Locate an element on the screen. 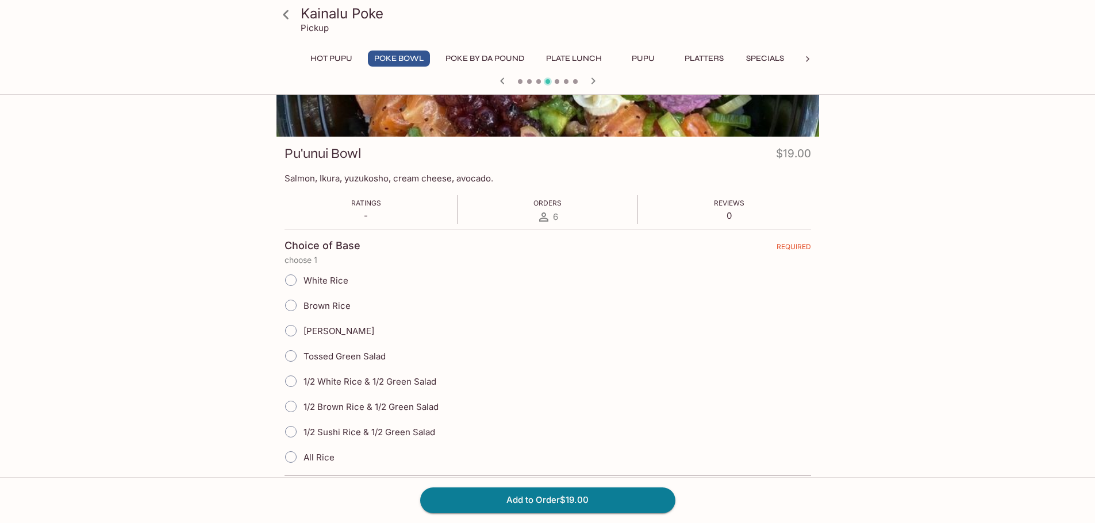  span: 1/2 White Rice & 1/2 Green Salad is located at coordinates (369, 382).